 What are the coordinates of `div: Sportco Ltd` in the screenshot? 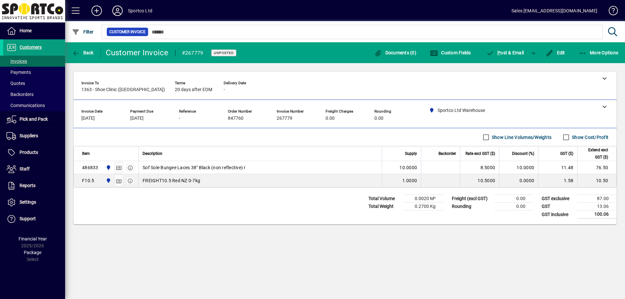 It's located at (140, 11).